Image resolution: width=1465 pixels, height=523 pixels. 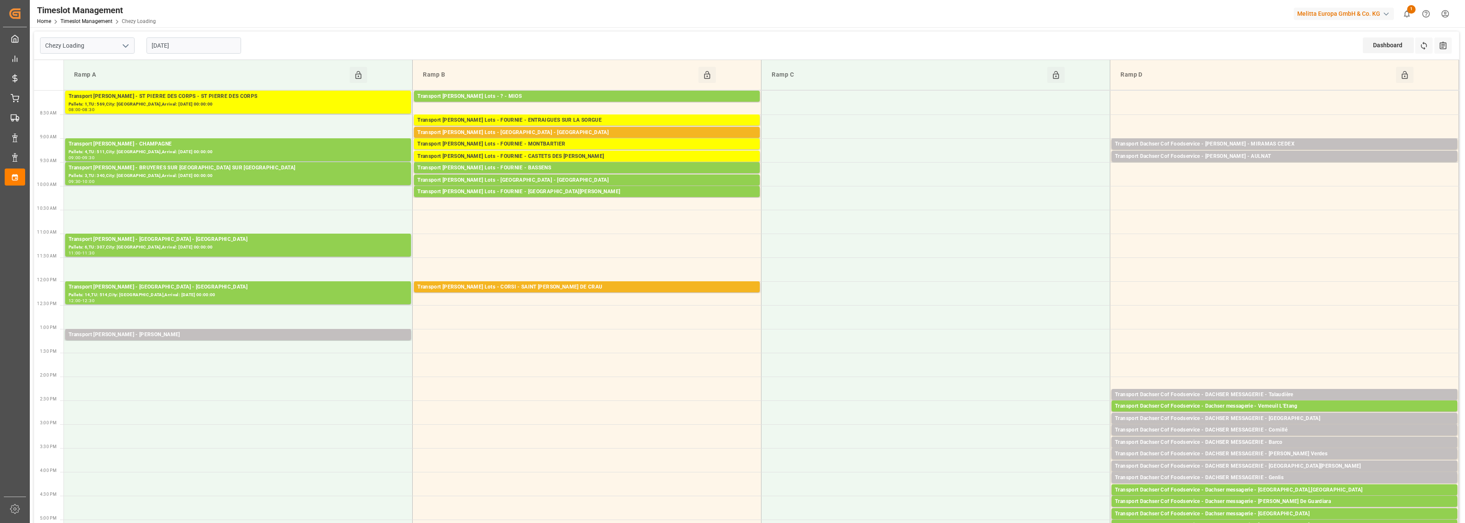 I want to click on button: show 1 new notifications, so click(x=1406, y=14).